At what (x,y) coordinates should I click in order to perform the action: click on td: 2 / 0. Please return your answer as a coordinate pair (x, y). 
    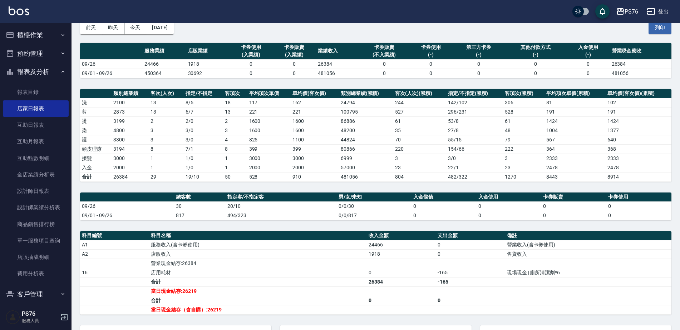
    Looking at the image, I should click on (203, 121).